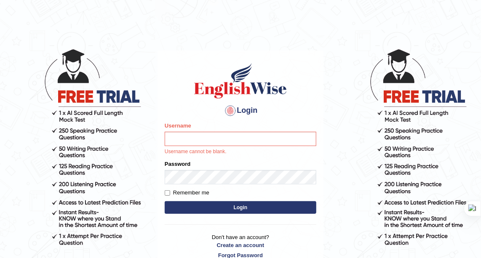  What do you see at coordinates (167, 193) in the screenshot?
I see `input: Remember me` at bounding box center [167, 193].